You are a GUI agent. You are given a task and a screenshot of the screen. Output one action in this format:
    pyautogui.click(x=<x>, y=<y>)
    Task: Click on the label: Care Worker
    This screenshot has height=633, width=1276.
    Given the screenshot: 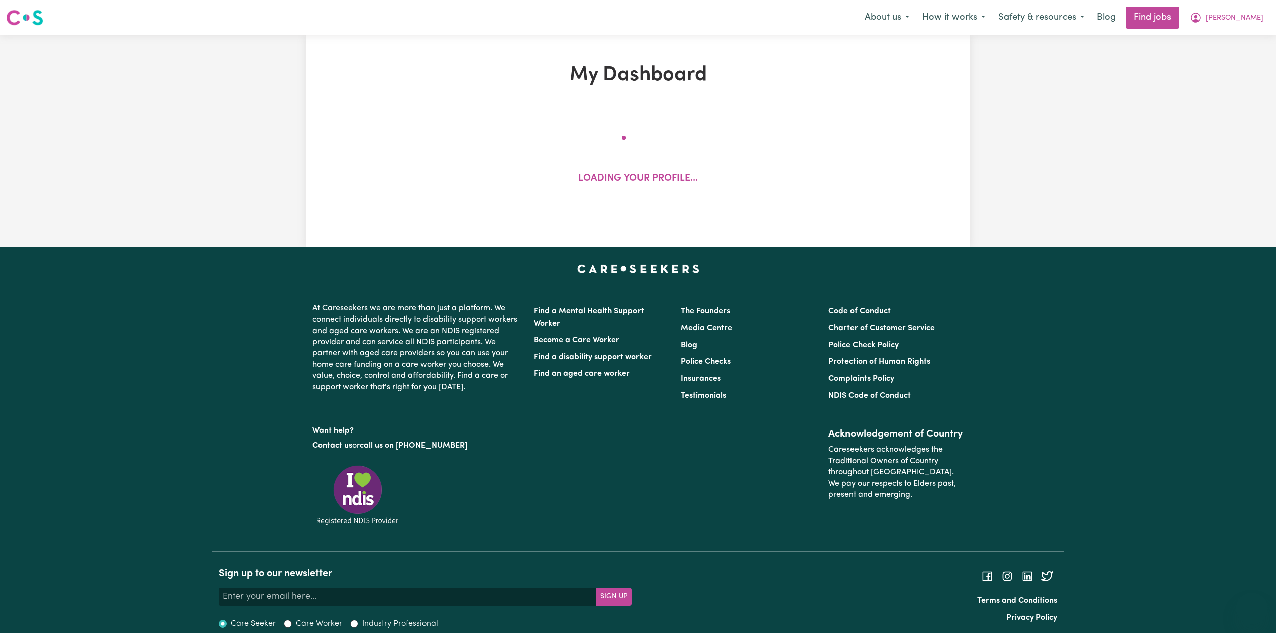 What is the action you would take?
    pyautogui.click(x=319, y=624)
    